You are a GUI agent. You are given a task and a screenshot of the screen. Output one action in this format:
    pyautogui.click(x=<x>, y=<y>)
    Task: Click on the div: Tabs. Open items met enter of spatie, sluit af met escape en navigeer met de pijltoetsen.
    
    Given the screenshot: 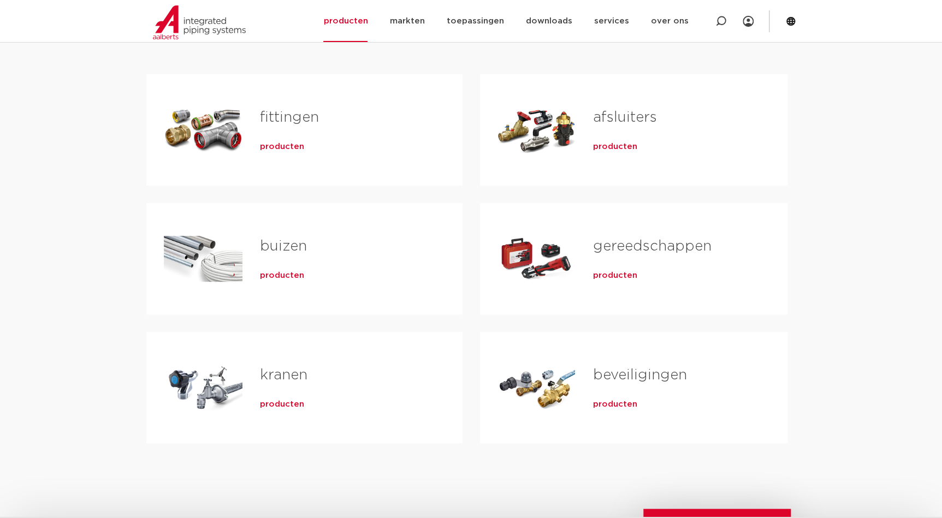 What is the action you would take?
    pyautogui.click(x=471, y=236)
    